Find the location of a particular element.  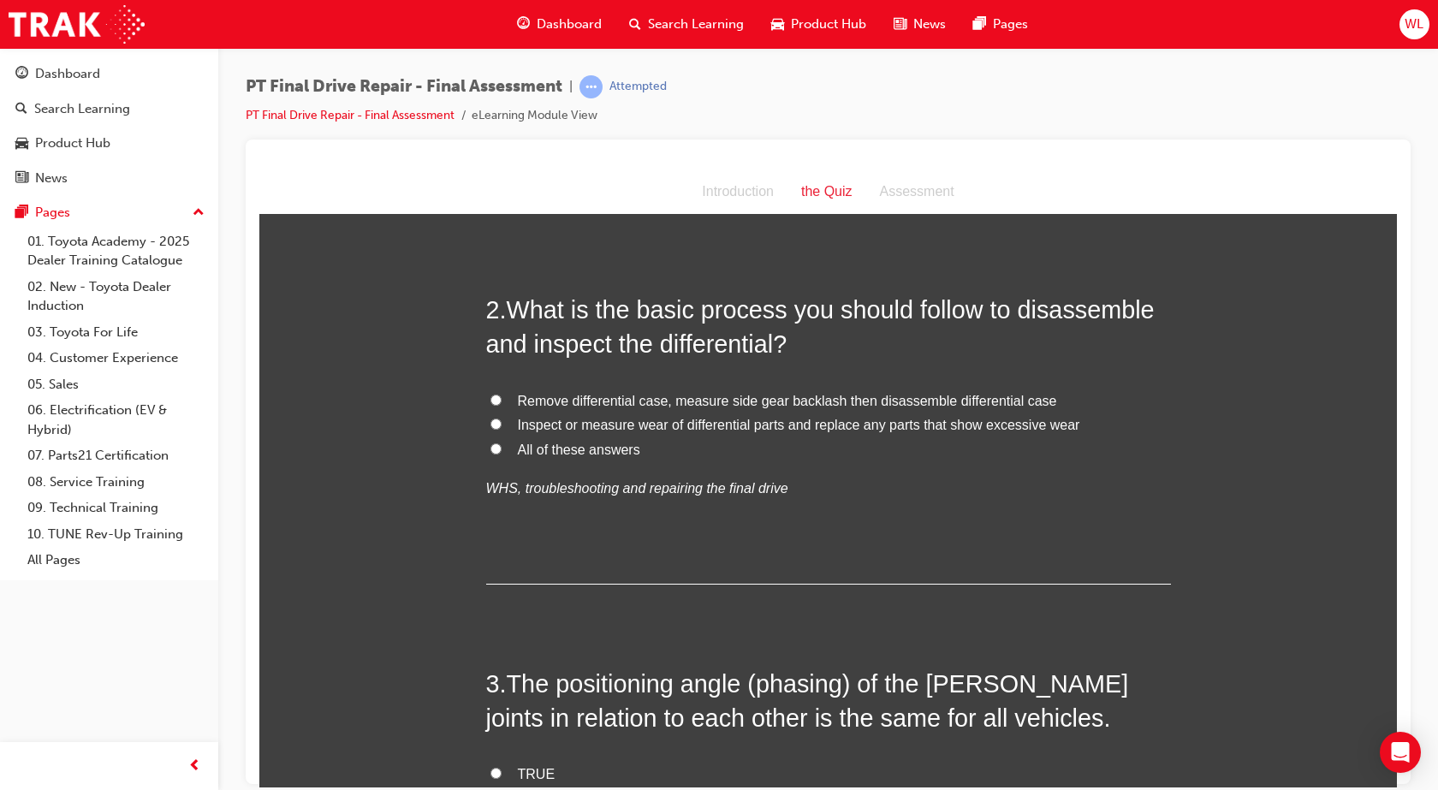

a: 06. Electrification (EV & Hybrid) is located at coordinates (116, 419).